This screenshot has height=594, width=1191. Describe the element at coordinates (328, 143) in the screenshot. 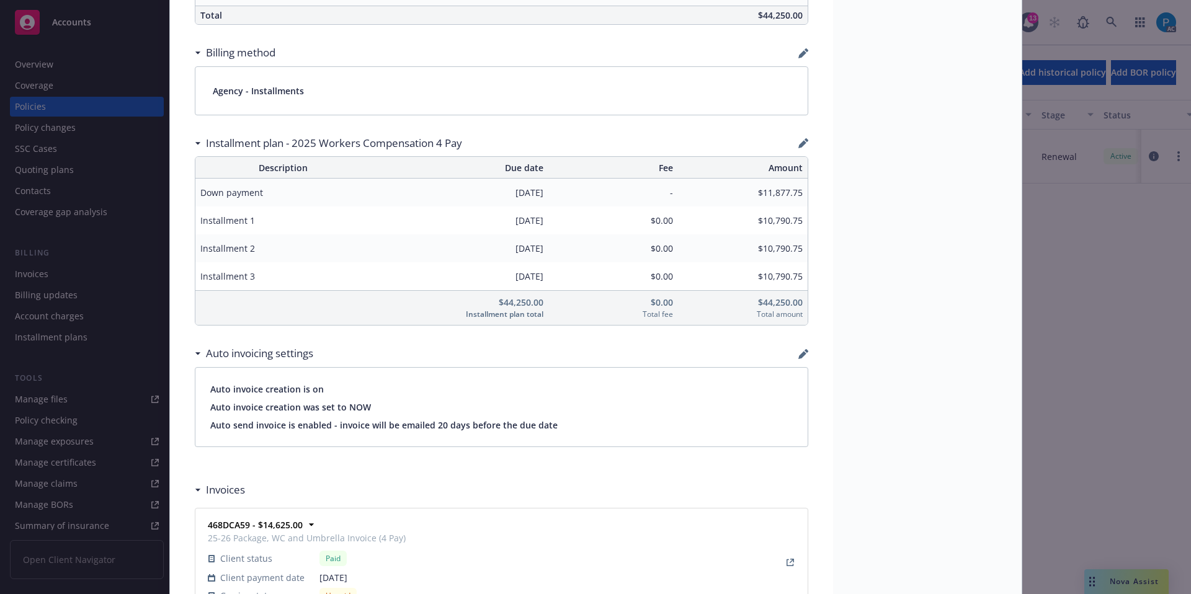

I see `div: Installment plan - 2025 Workers Compensation 4 Pay` at that location.